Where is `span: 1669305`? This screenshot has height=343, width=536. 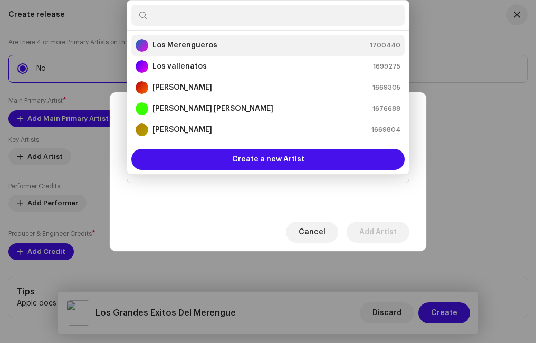 span: 1669305 is located at coordinates (386, 88).